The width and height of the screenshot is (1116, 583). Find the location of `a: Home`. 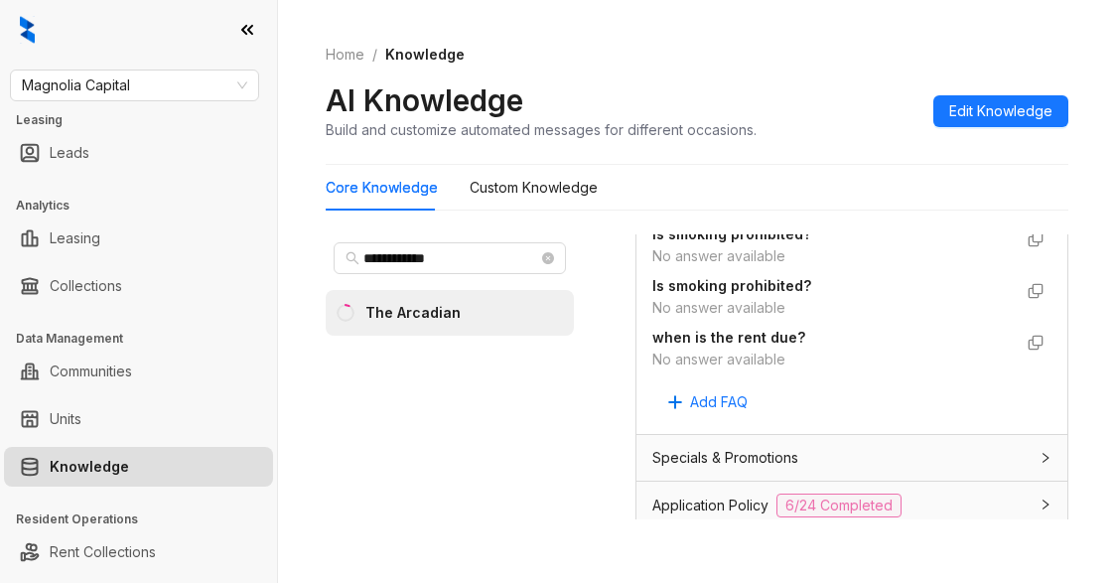

a: Home is located at coordinates (344, 55).